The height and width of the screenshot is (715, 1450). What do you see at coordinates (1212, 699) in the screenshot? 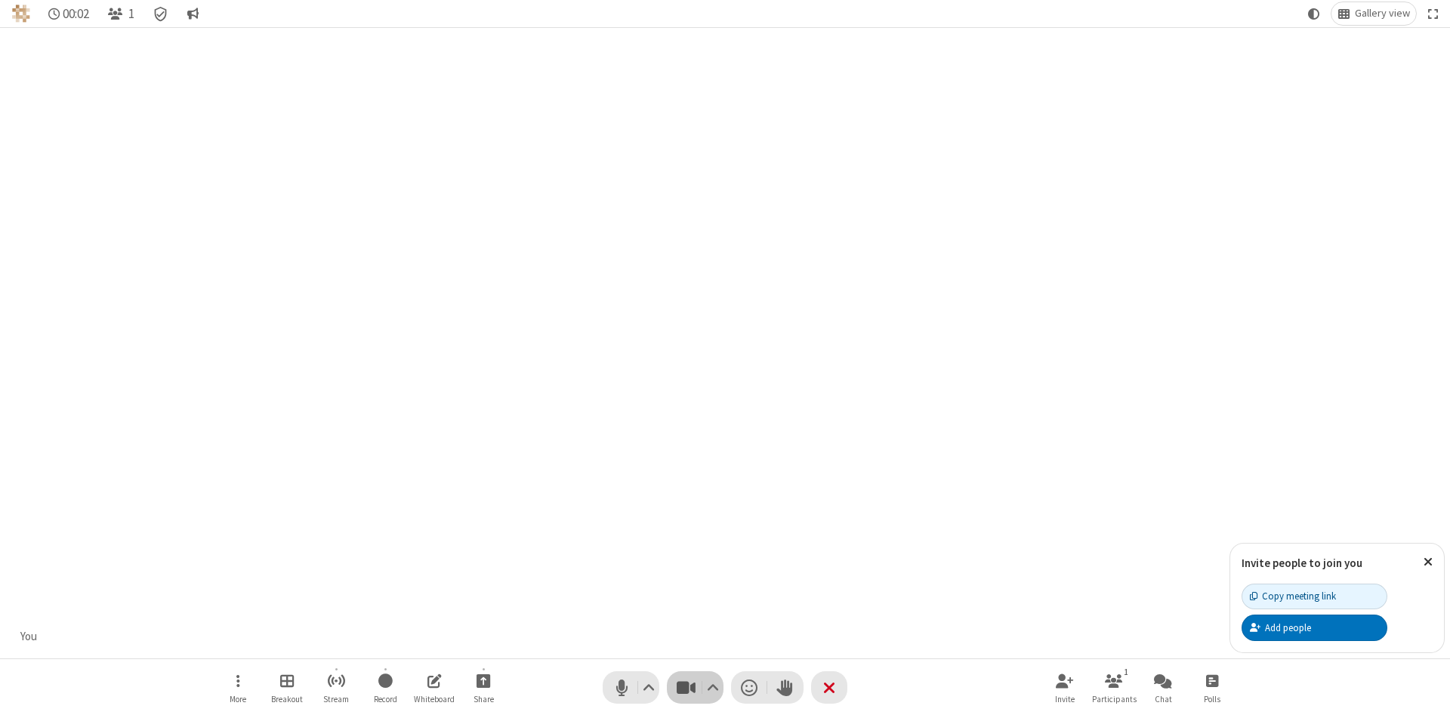
I see `span: Polls` at bounding box center [1212, 699].